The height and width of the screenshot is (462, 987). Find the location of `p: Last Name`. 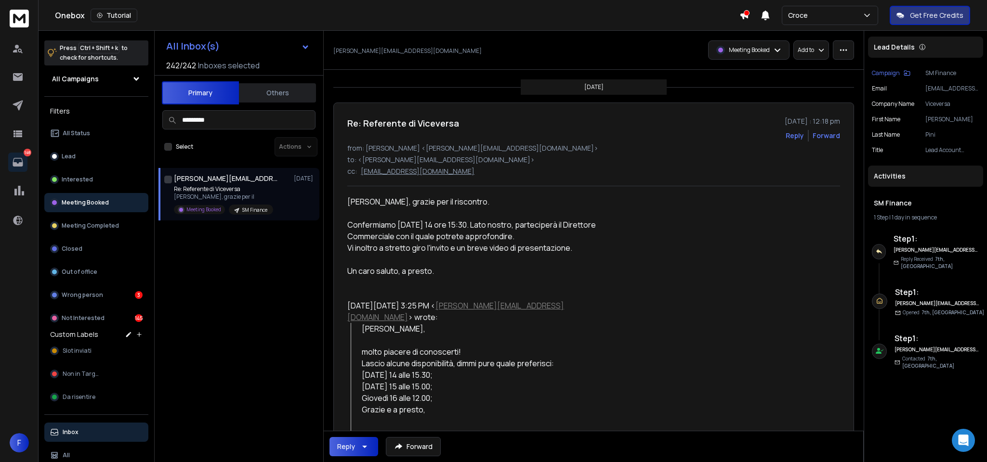

p: Last Name is located at coordinates (886, 135).